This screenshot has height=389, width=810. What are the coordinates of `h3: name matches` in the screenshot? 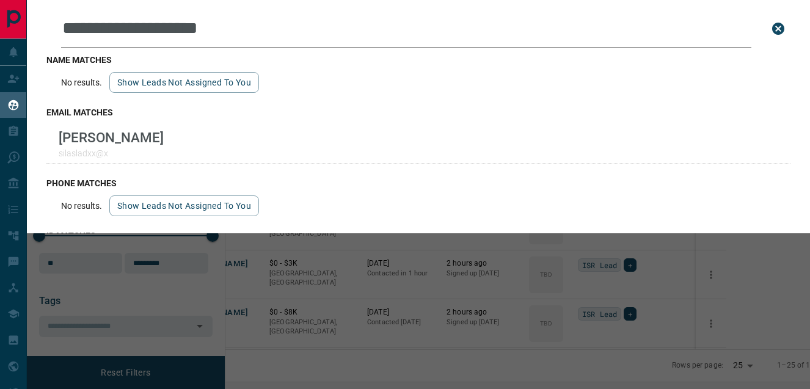 It's located at (418, 60).